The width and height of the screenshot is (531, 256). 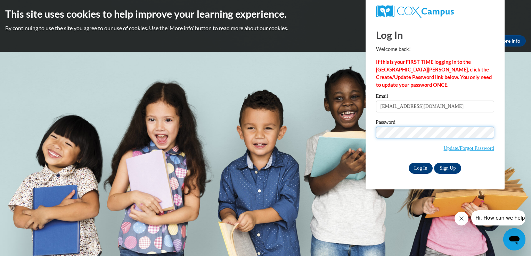 What do you see at coordinates (469, 148) in the screenshot?
I see `a: Update/Forgot Password` at bounding box center [469, 148].